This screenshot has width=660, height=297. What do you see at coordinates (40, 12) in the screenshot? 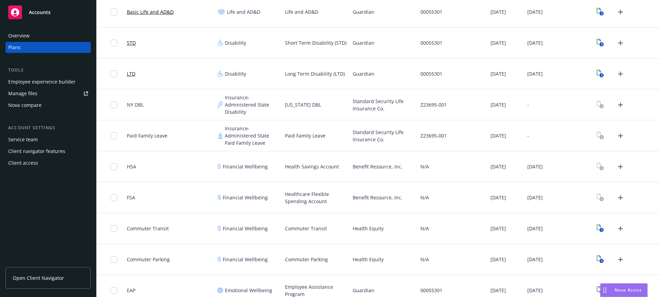
I see `span: Accounts` at bounding box center [40, 12].